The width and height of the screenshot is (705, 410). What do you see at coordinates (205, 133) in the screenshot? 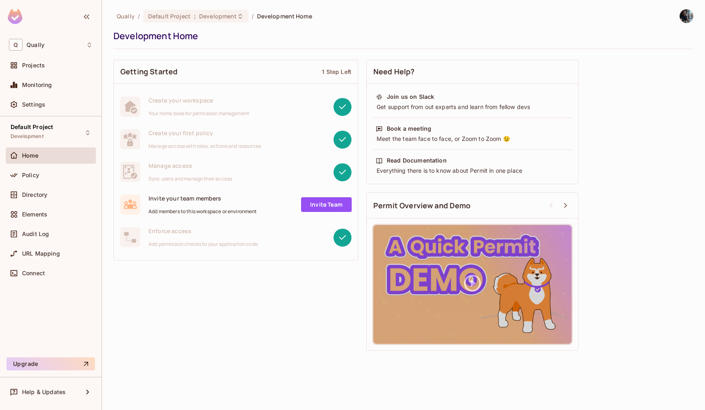
I see `span: Create your first policy` at bounding box center [205, 133].